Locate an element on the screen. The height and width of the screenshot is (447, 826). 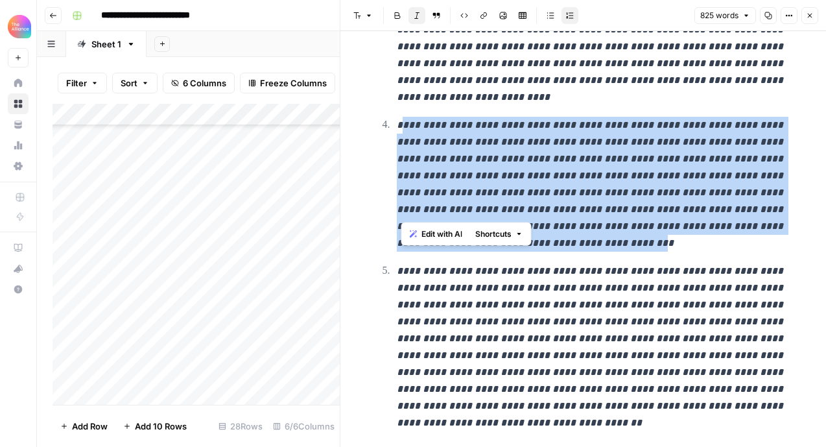
a: Your Data is located at coordinates (18, 124).